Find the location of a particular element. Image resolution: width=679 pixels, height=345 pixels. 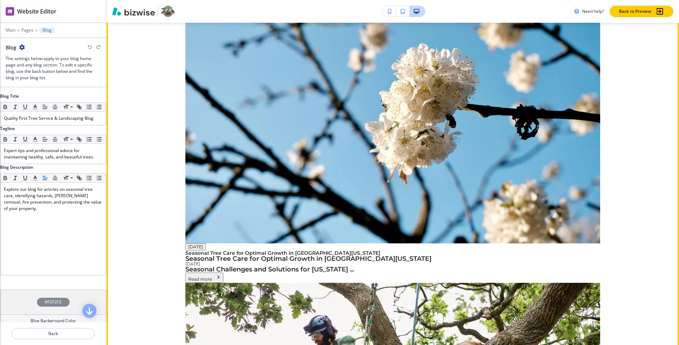

h4: #F2F2F2 is located at coordinates (53, 302).